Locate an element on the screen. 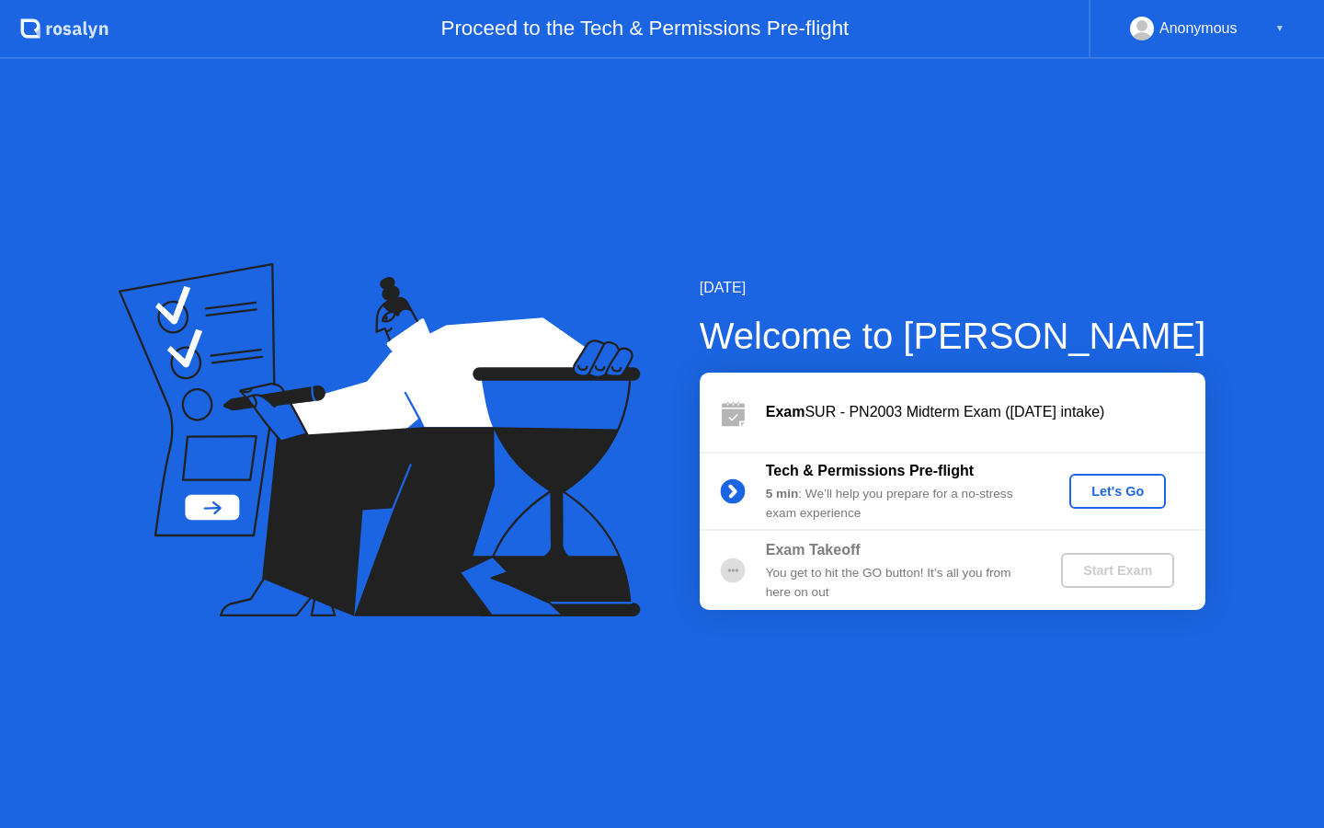  b: Tech & Permissions Pre-flight is located at coordinates (870, 470).